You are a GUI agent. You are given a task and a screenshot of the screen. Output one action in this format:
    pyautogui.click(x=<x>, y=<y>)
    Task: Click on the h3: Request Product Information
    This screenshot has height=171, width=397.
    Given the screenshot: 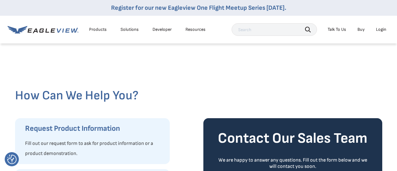 What is the action you would take?
    pyautogui.click(x=94, y=128)
    